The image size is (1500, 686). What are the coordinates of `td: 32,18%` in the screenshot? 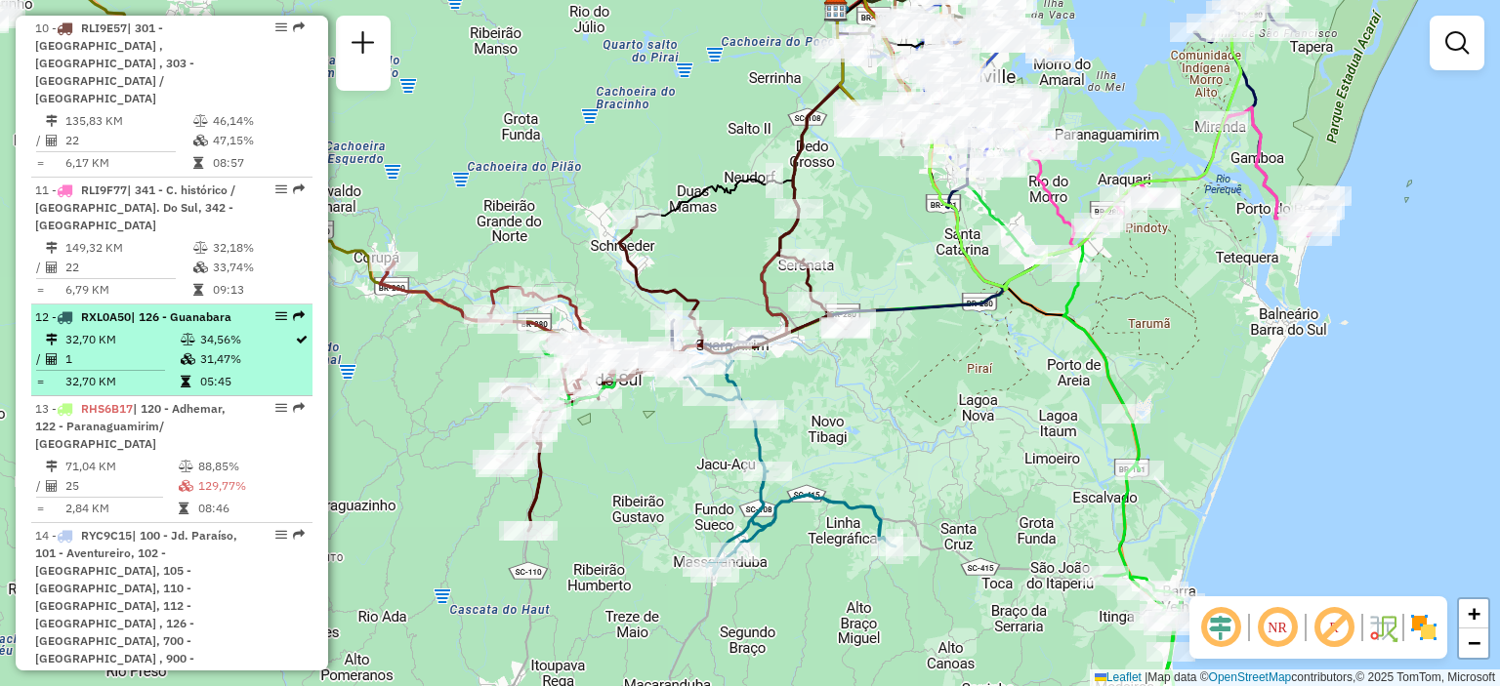 It's located at (258, 248).